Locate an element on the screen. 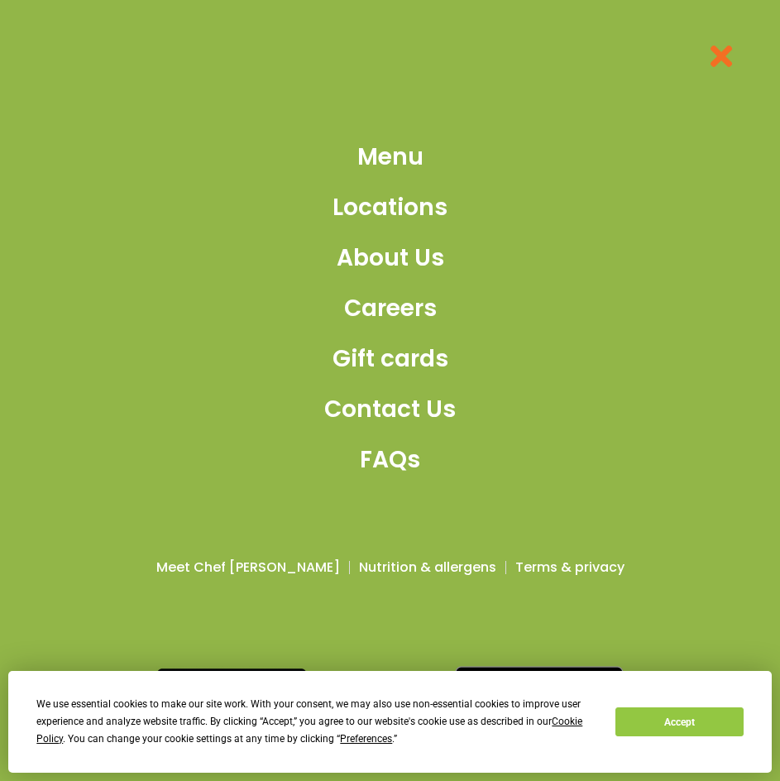 The image size is (780, 781). span: Locations is located at coordinates (389, 208).